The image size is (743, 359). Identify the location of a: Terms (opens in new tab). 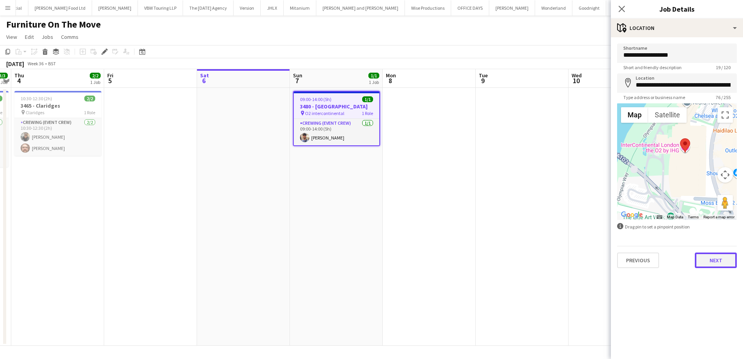
(694, 217).